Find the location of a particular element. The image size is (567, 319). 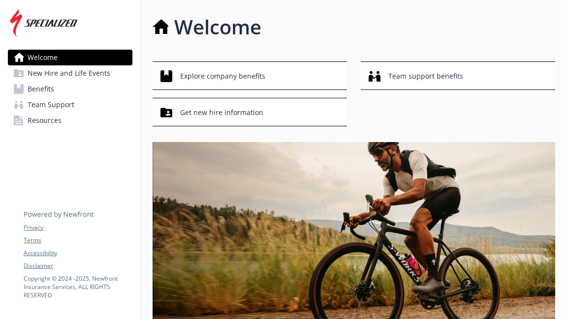

span: Resources is located at coordinates (44, 121).